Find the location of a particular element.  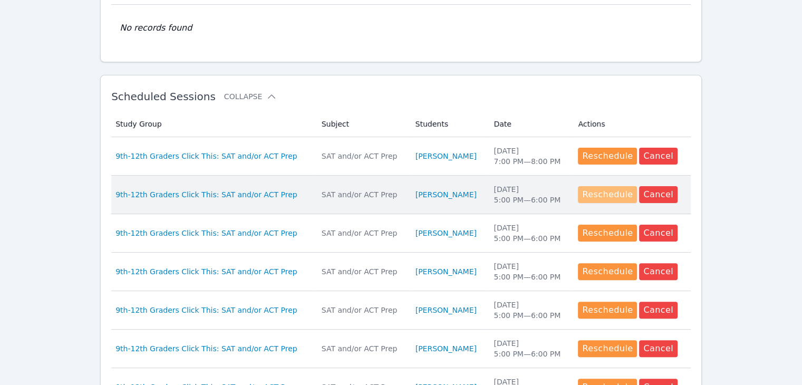

td: No records found is located at coordinates (401, 28).